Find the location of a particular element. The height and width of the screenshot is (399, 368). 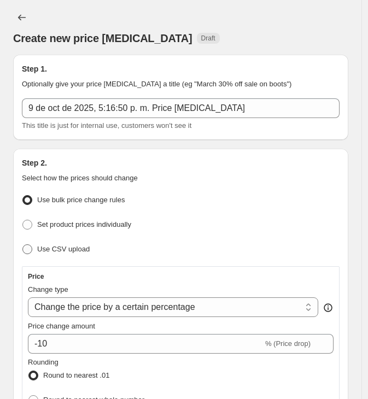

span: Change type is located at coordinates (48, 289).